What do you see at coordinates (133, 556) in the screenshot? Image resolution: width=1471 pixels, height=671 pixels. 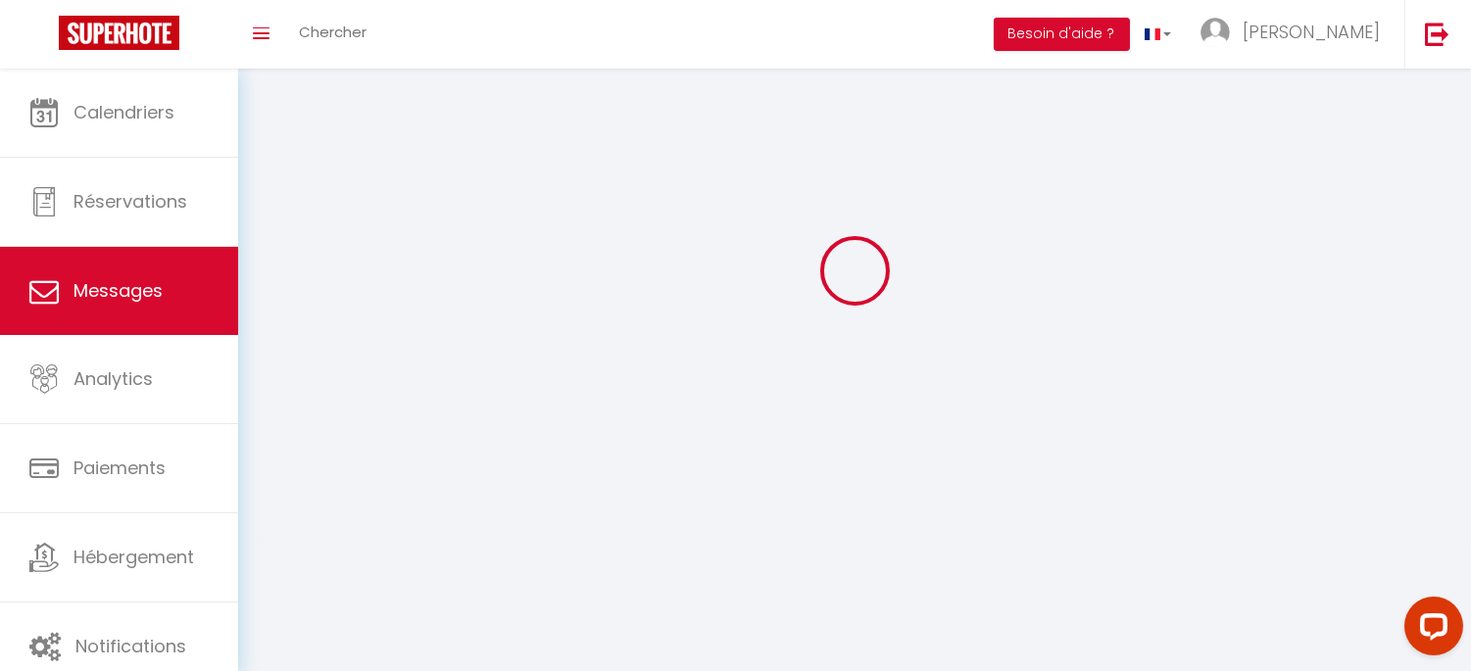 I see `span: Hébergement` at bounding box center [133, 556].